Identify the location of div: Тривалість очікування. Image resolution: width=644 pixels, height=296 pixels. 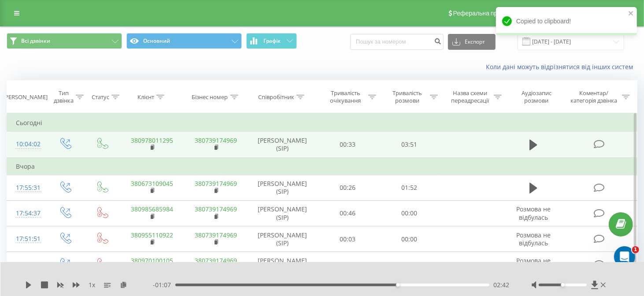
(346, 97).